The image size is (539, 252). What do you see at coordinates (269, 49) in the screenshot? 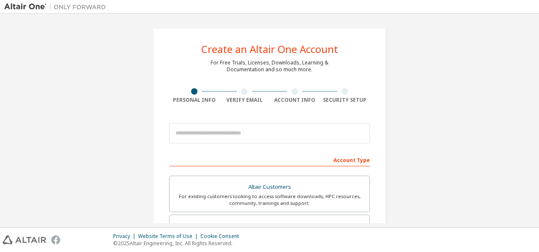
I see `div: Create an Altair One Account` at bounding box center [269, 49].